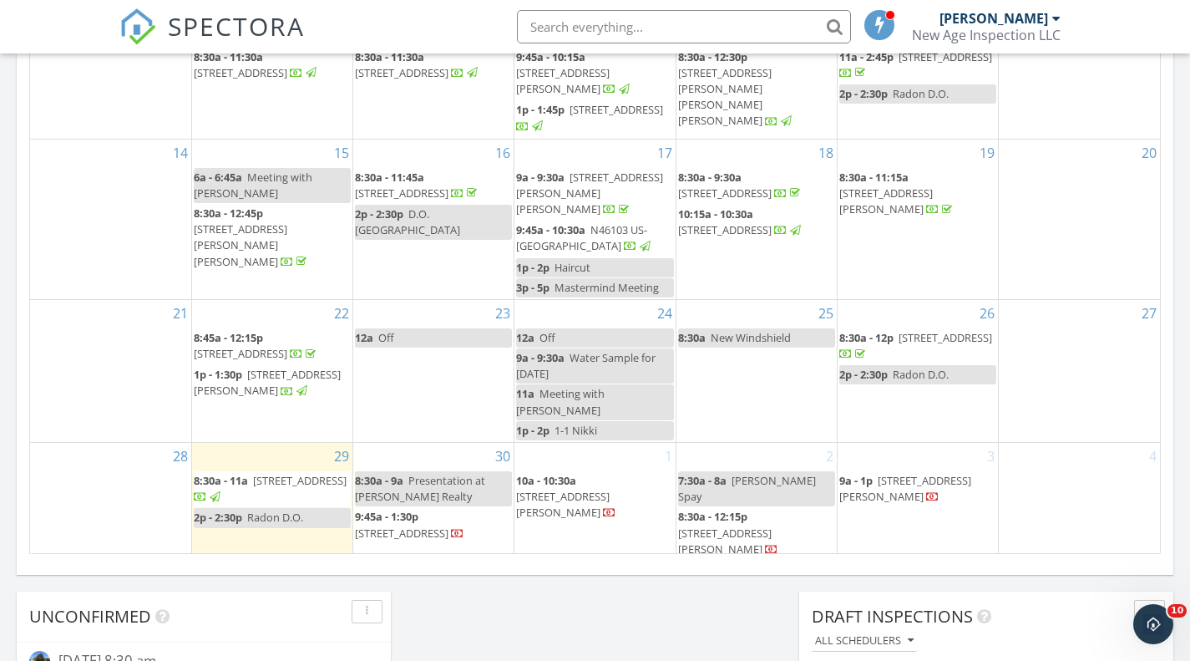 The width and height of the screenshot is (1190, 661). What do you see at coordinates (572, 267) in the screenshot?
I see `span: Haircut` at bounding box center [572, 267].